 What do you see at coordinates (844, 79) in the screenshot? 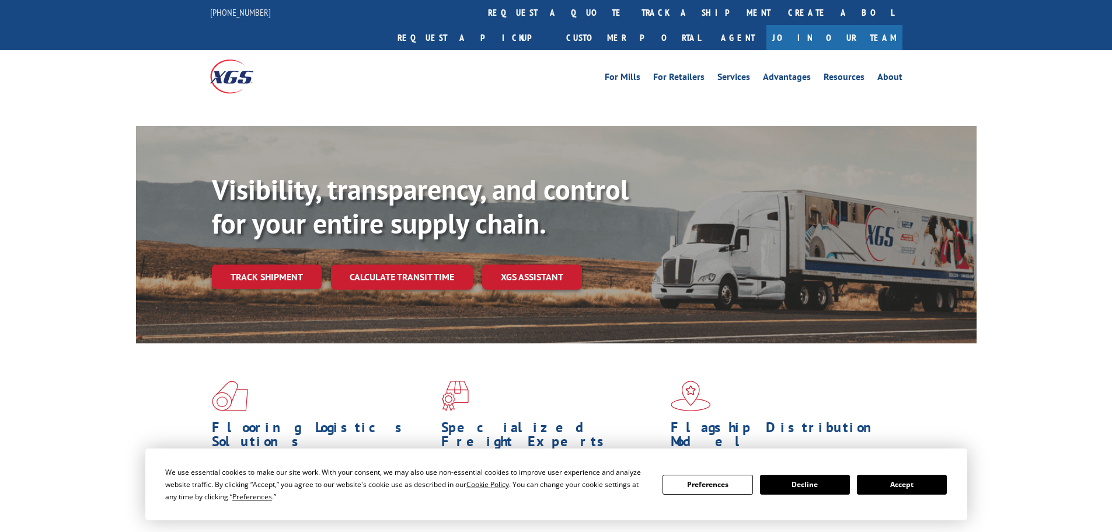
I see `a: Resources` at bounding box center [844, 79].